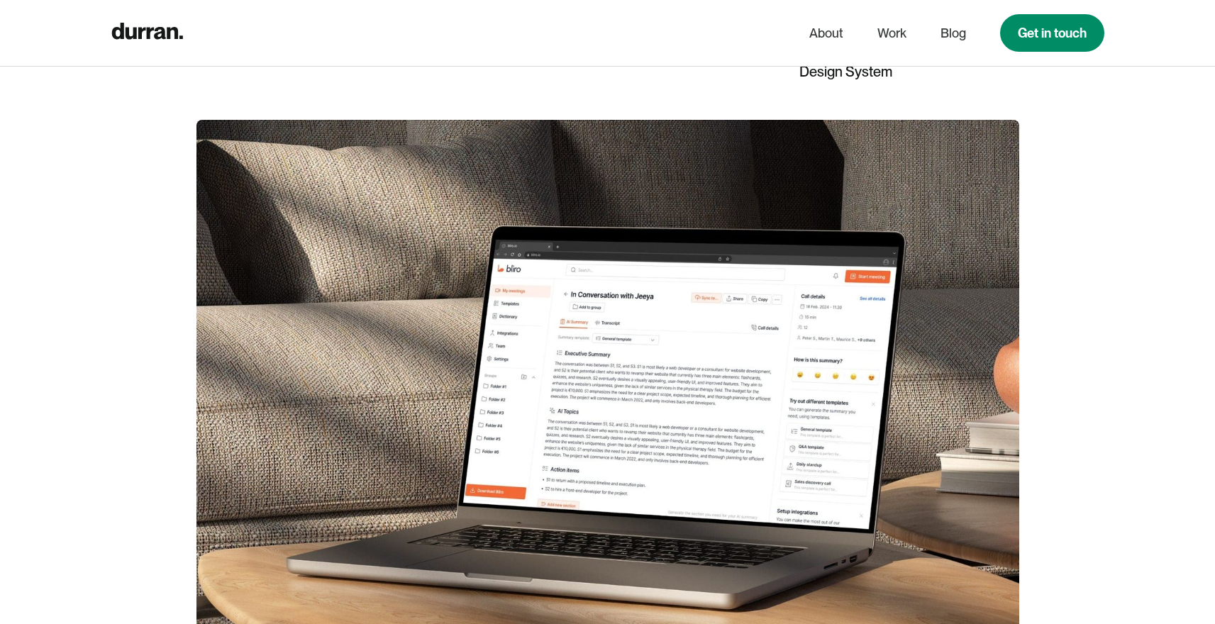 The width and height of the screenshot is (1215, 624). Describe the element at coordinates (1052, 33) in the screenshot. I see `a: Get in touch` at that location.